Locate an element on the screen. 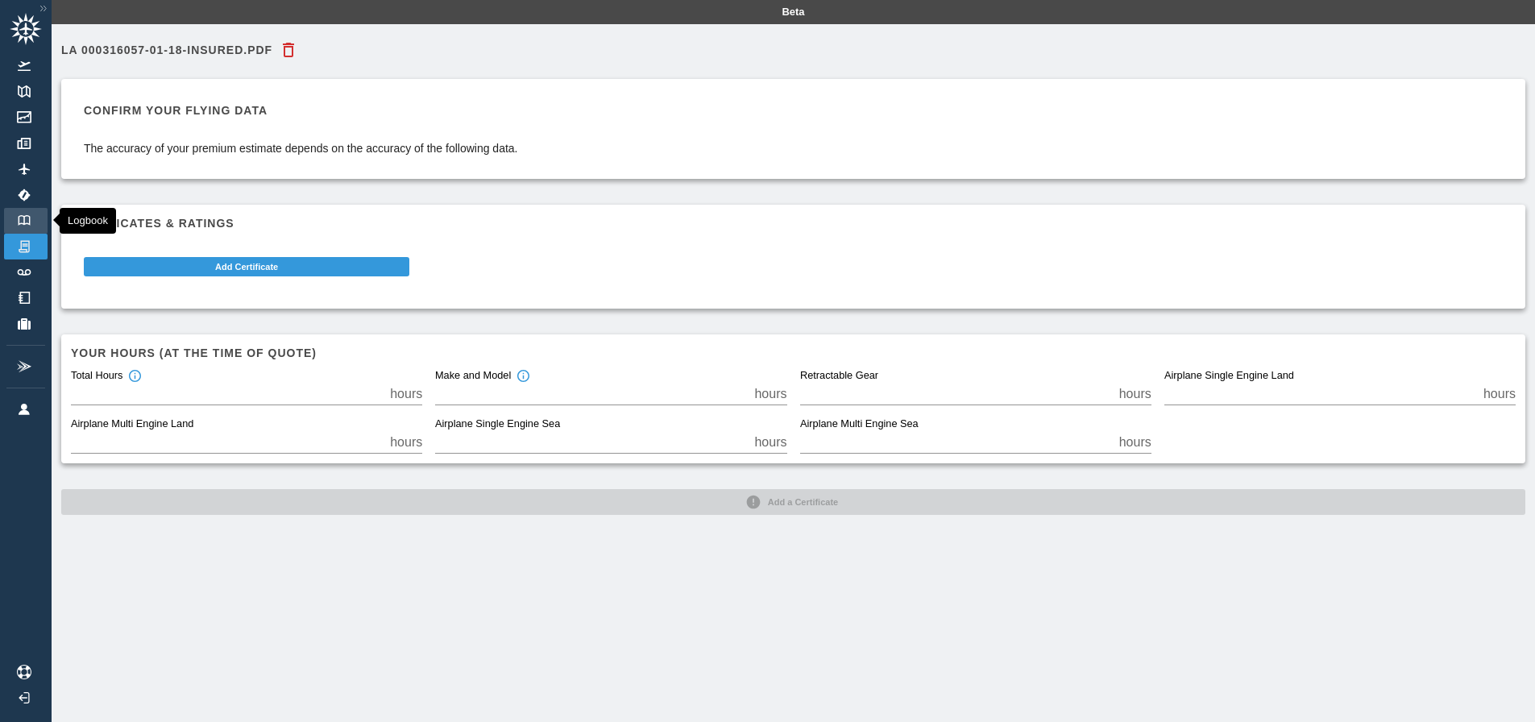 The image size is (1535, 722). h6: LA 000316057-01-18-INSURED.PDF is located at coordinates (167, 50).